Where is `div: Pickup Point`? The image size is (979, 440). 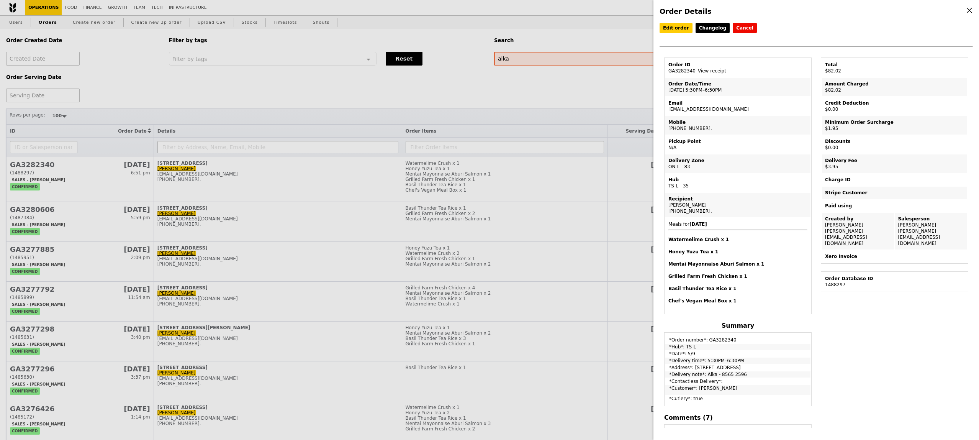
div: Pickup Point is located at coordinates (737, 141).